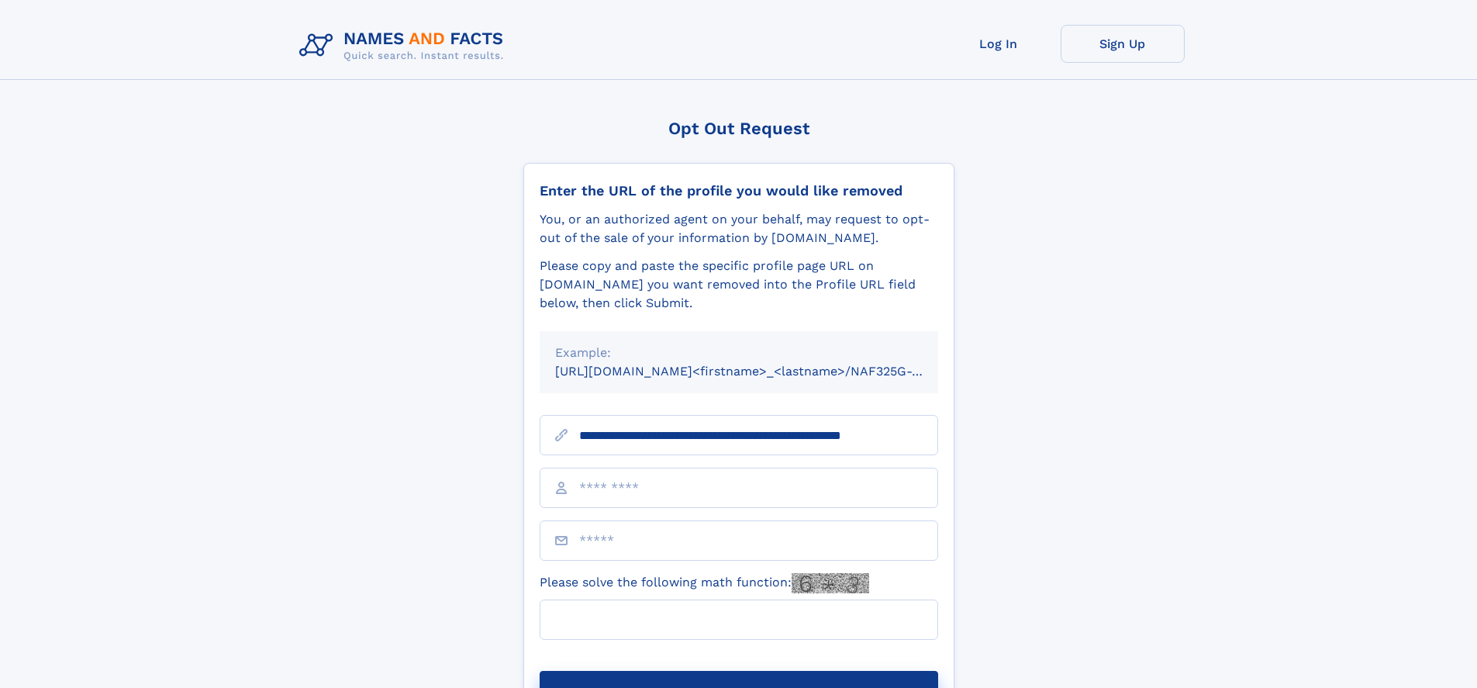 The width and height of the screenshot is (1477, 688). I want to click on div: You, or an authorized agent on your behalf, may request to opt-out of the sale of your informatio..., so click(739, 229).